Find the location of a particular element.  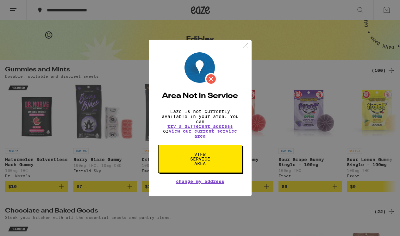

button: Change My Address is located at coordinates (200, 181).